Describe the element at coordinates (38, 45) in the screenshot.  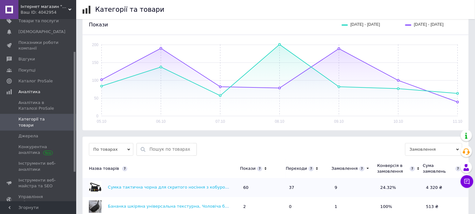
I see `span: Показники роботи компанії` at that location.